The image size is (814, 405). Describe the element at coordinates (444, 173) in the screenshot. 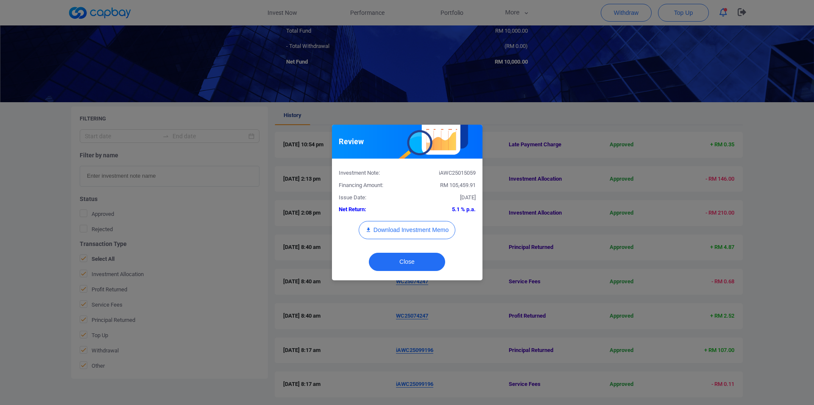

I see `div: iAWC25015059` at that location.